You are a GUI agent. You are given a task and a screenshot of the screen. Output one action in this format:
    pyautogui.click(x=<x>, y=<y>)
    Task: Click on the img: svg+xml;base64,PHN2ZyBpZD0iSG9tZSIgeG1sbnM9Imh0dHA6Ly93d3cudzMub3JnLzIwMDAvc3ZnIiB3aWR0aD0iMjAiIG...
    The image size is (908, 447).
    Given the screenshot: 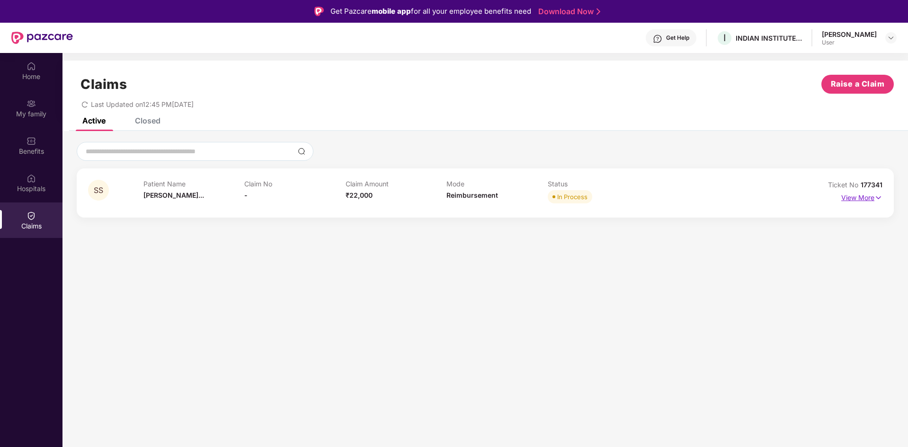 What is the action you would take?
    pyautogui.click(x=31, y=66)
    